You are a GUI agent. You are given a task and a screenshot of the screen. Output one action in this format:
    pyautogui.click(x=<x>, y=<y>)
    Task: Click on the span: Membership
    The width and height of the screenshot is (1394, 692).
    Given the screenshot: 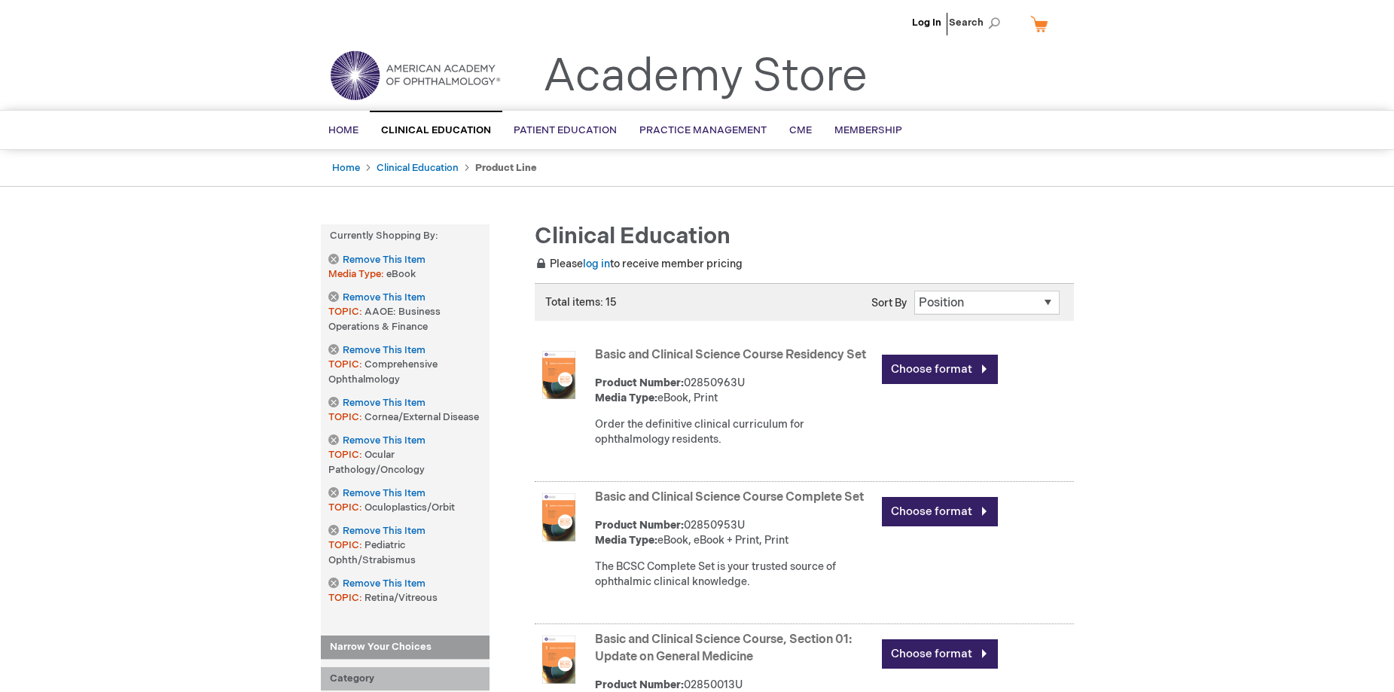 What is the action you would take?
    pyautogui.click(x=869, y=130)
    